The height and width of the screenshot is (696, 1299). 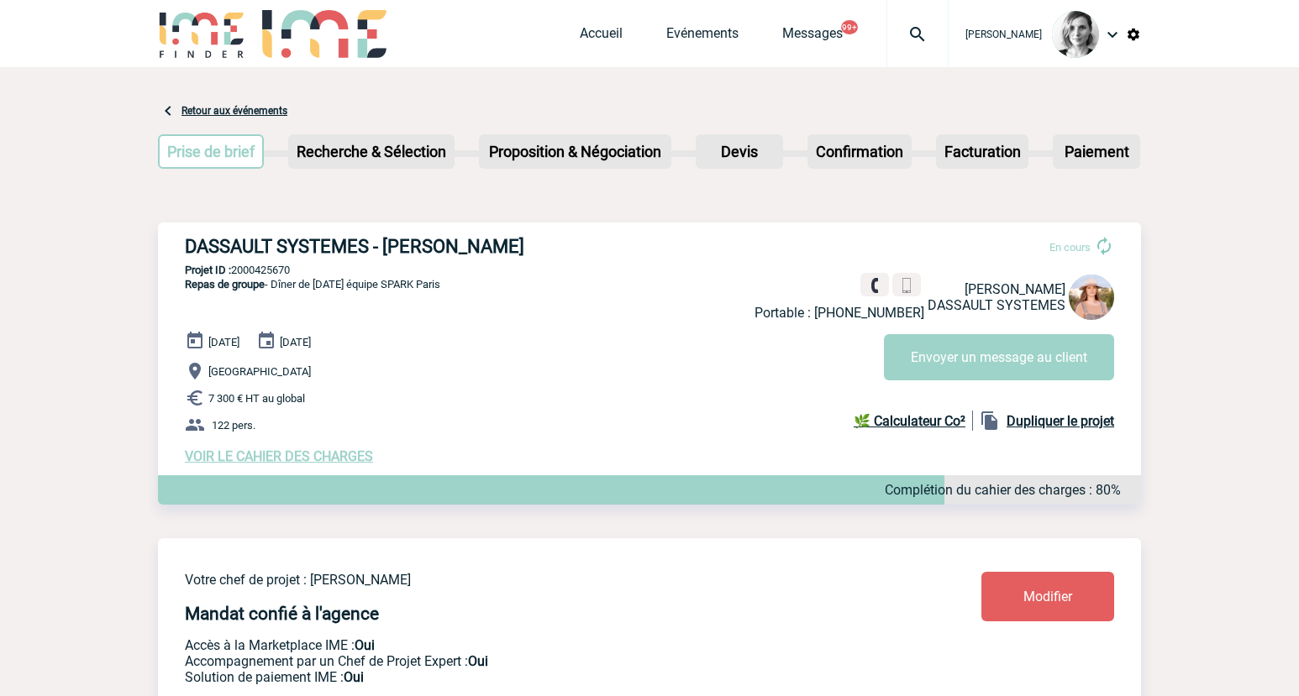 I want to click on p: Devis, so click(x=739, y=151).